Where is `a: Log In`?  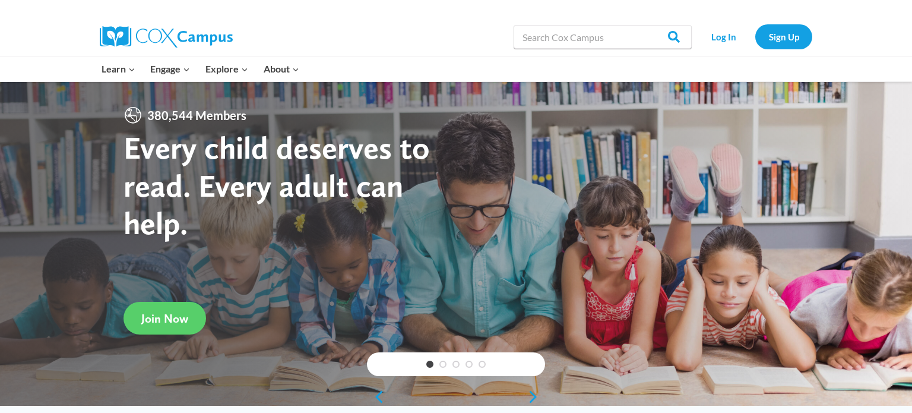 a: Log In is located at coordinates (723, 36).